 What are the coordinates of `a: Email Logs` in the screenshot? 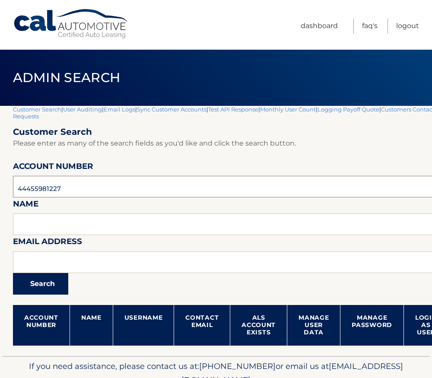 It's located at (119, 109).